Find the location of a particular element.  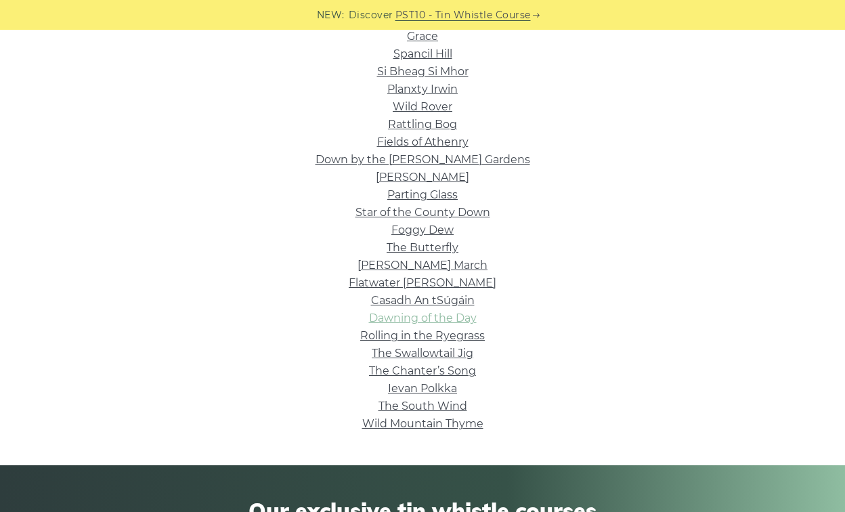

a: The Chanter’s Song is located at coordinates (423, 370).